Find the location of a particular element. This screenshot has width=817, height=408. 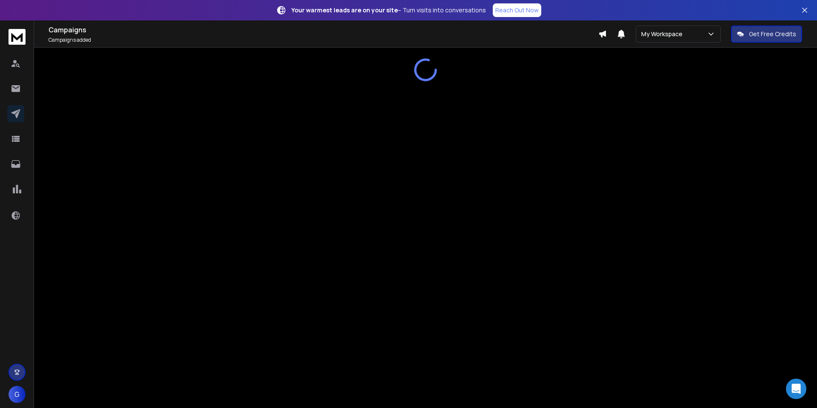

h1: Campaigns is located at coordinates (323, 30).